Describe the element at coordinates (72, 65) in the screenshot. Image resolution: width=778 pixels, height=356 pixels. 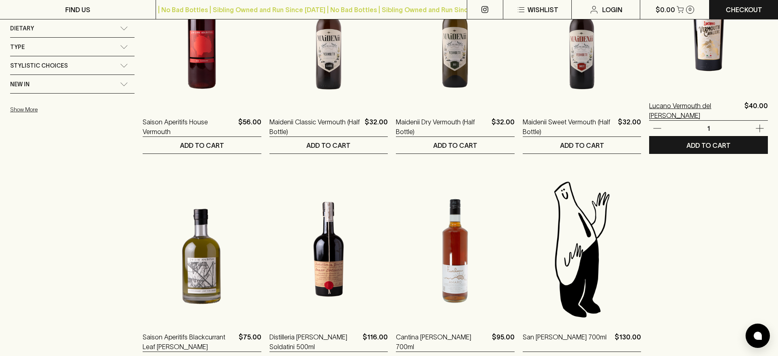
I see `div: Stylistic Choices` at that location.